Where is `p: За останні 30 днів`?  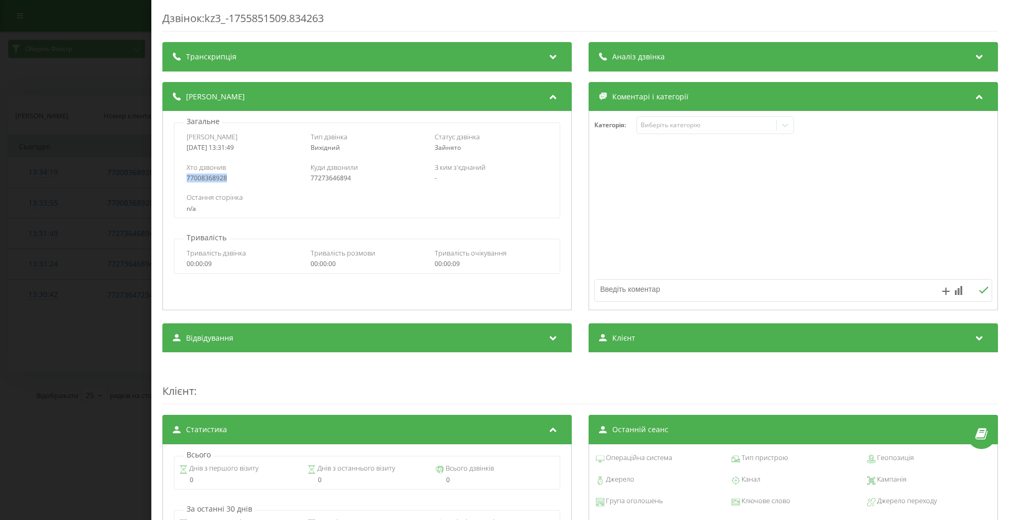
p: За останні 30 днів is located at coordinates (219, 509).